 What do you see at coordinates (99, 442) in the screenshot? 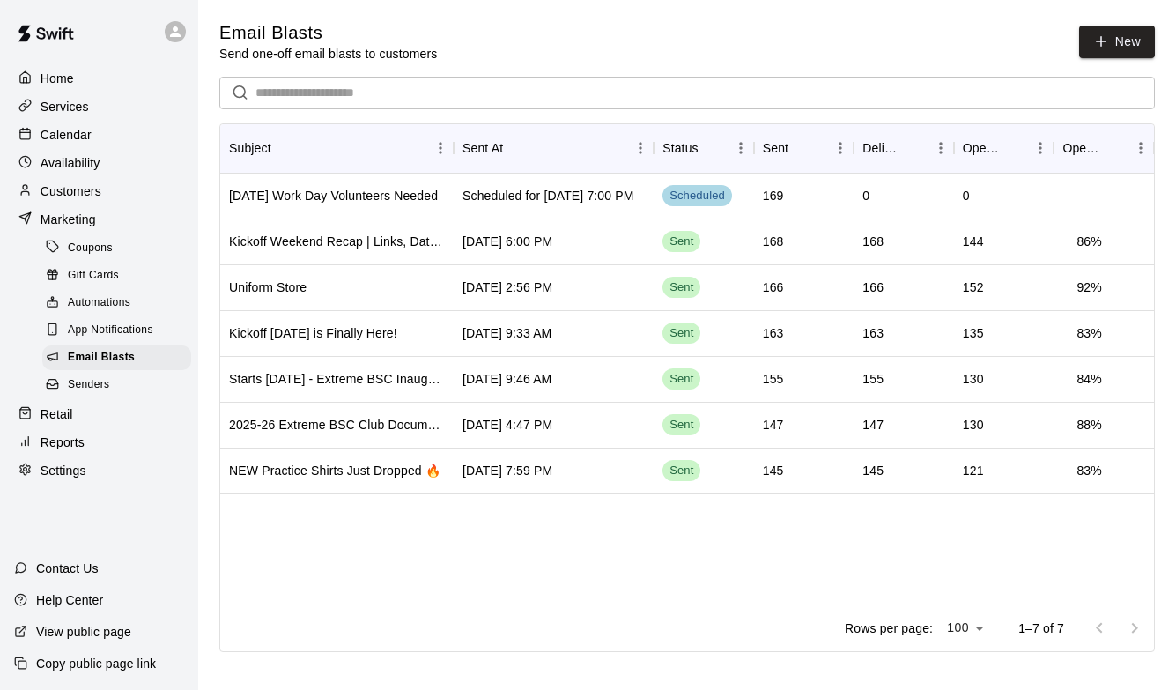
I see `a: Reports` at bounding box center [99, 442].